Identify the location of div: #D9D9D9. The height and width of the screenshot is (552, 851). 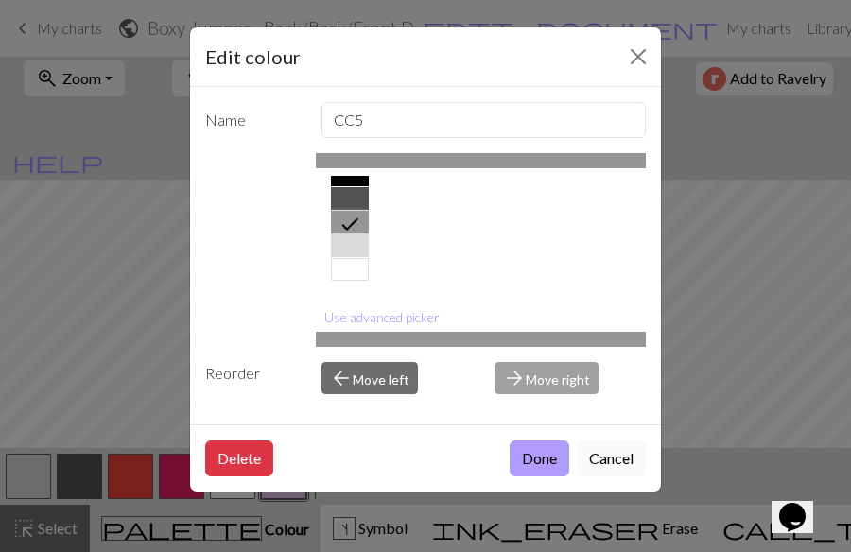
(350, 246).